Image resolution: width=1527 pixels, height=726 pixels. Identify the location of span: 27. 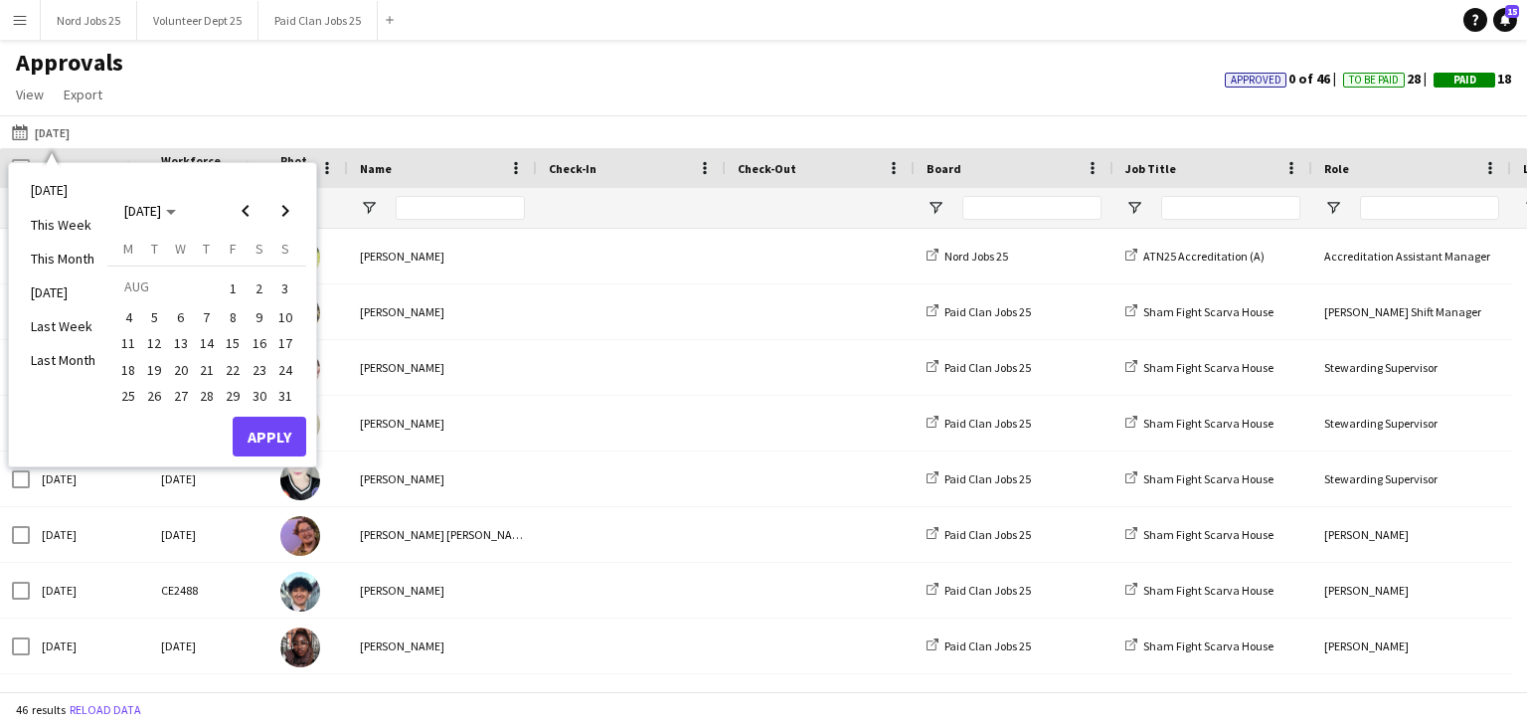
(181, 396).